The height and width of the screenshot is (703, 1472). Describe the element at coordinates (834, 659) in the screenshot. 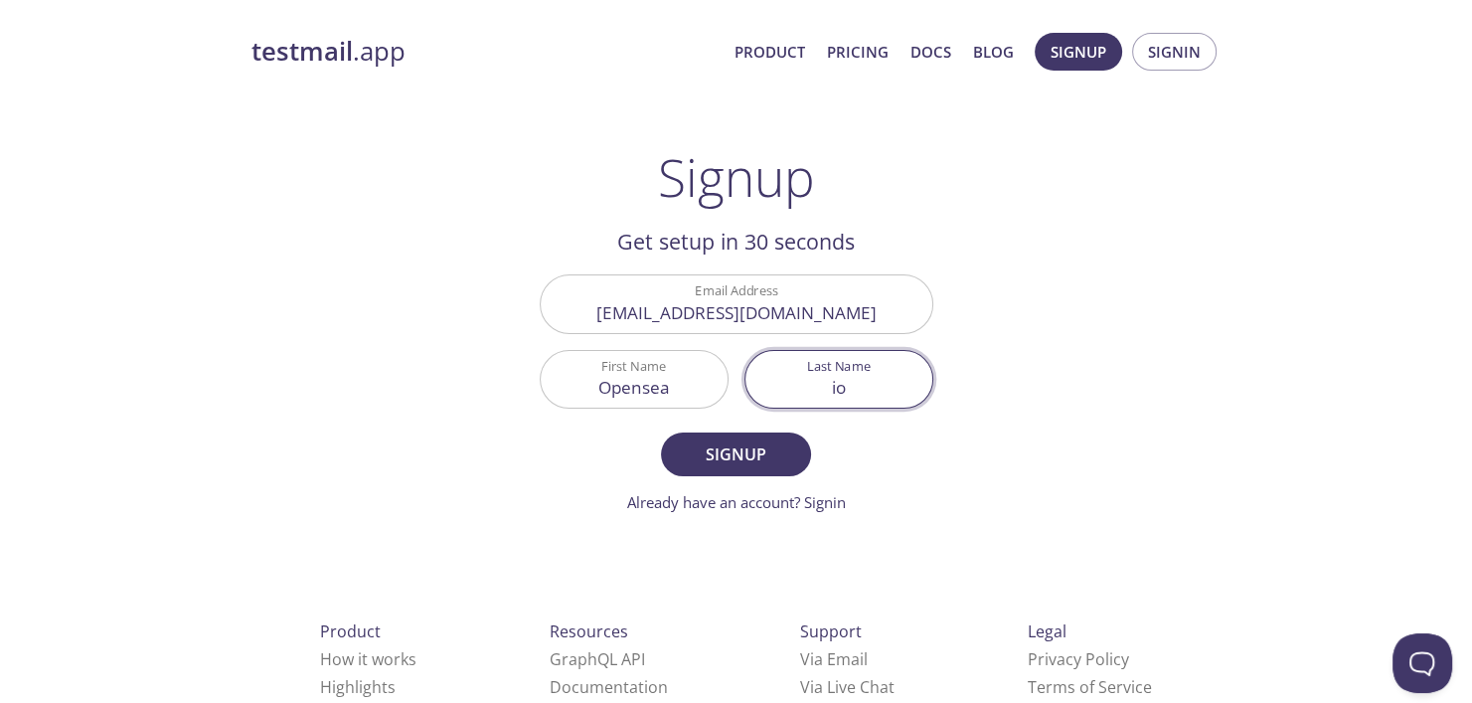

I see `a: Via Email` at that location.